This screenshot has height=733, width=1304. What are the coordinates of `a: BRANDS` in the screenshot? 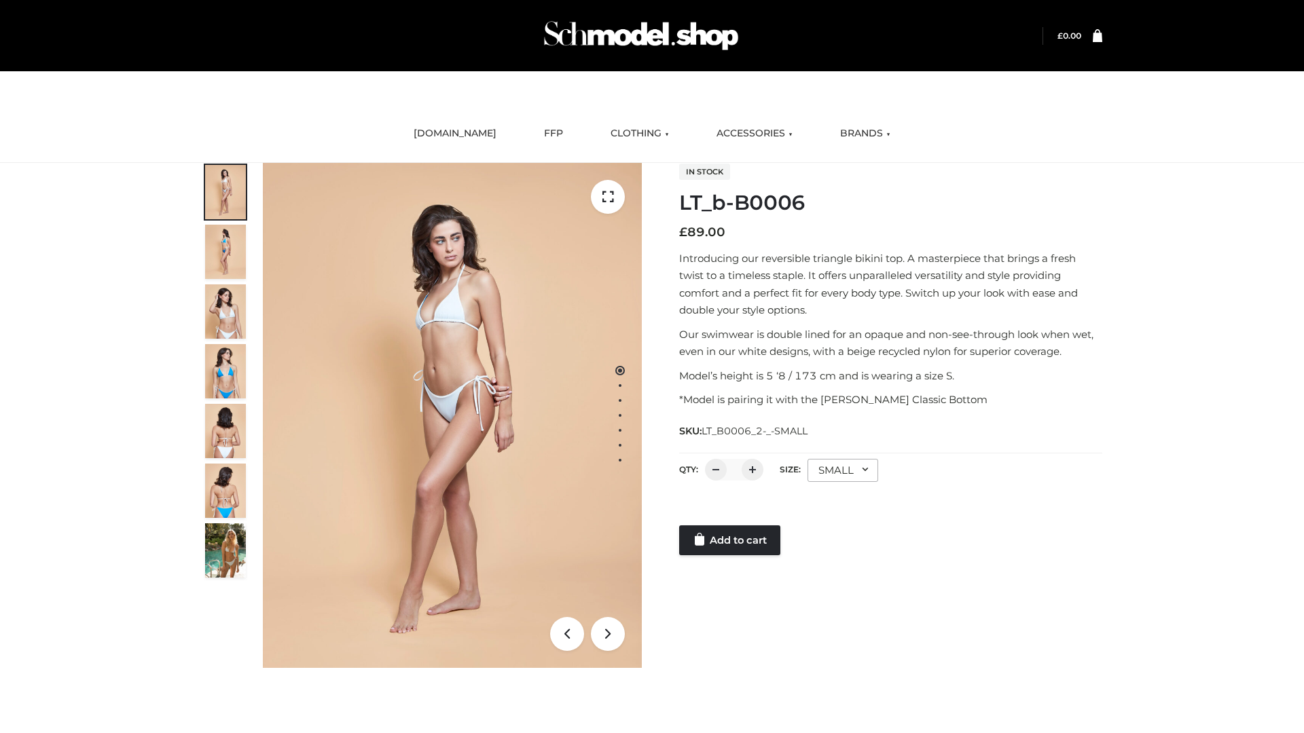 It's located at (865, 134).